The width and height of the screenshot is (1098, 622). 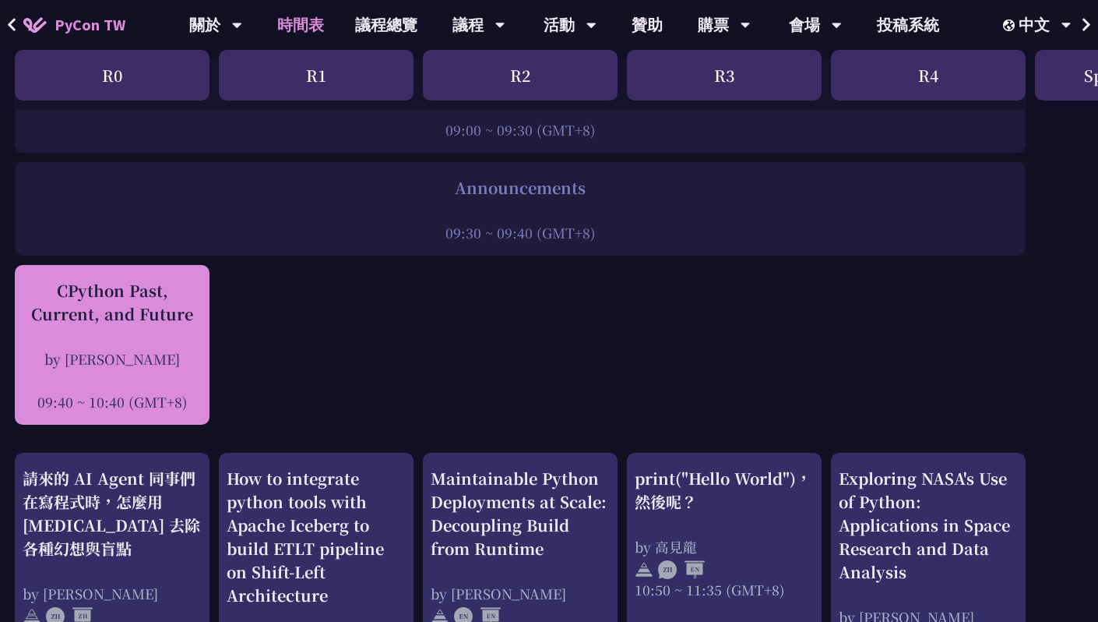 I want to click on div: 09:00 ~ 09:30 (GMT+8), so click(x=520, y=129).